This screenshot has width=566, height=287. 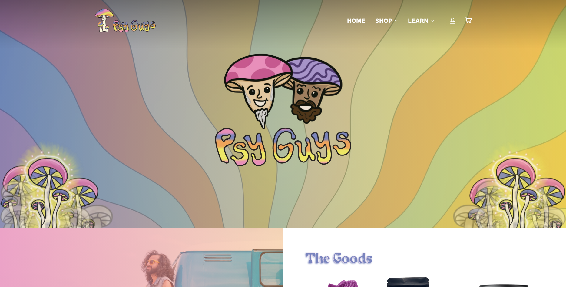 What do you see at coordinates (468, 21) in the screenshot?
I see `a: Cart` at bounding box center [468, 21].